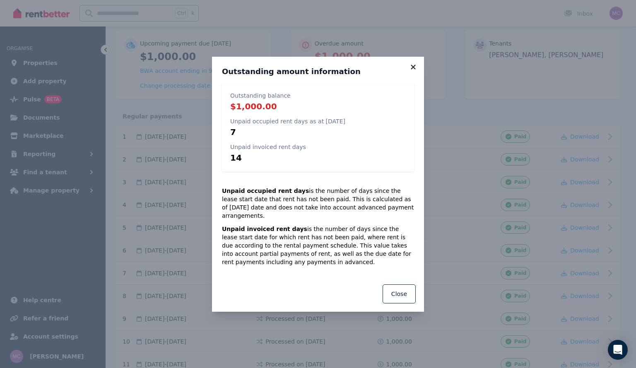 The width and height of the screenshot is (636, 368). I want to click on button: Close, so click(399, 294).